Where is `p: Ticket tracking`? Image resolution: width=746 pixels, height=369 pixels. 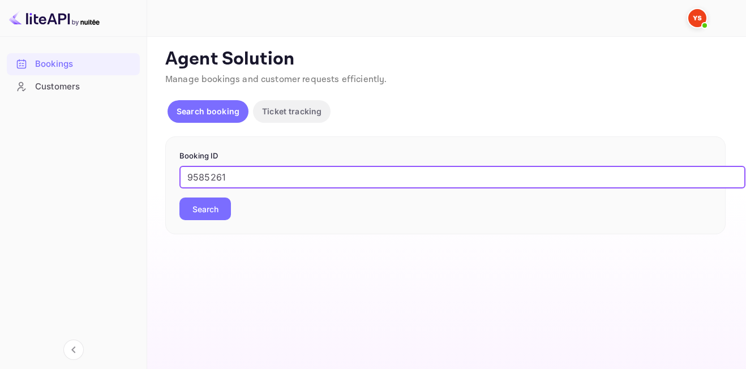 p: Ticket tracking is located at coordinates (291, 111).